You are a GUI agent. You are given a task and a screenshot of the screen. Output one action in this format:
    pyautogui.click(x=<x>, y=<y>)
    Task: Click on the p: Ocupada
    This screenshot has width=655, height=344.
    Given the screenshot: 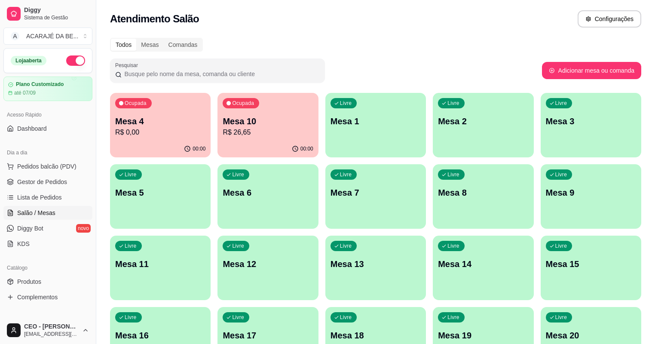 What is the action you would take?
    pyautogui.click(x=135, y=103)
    